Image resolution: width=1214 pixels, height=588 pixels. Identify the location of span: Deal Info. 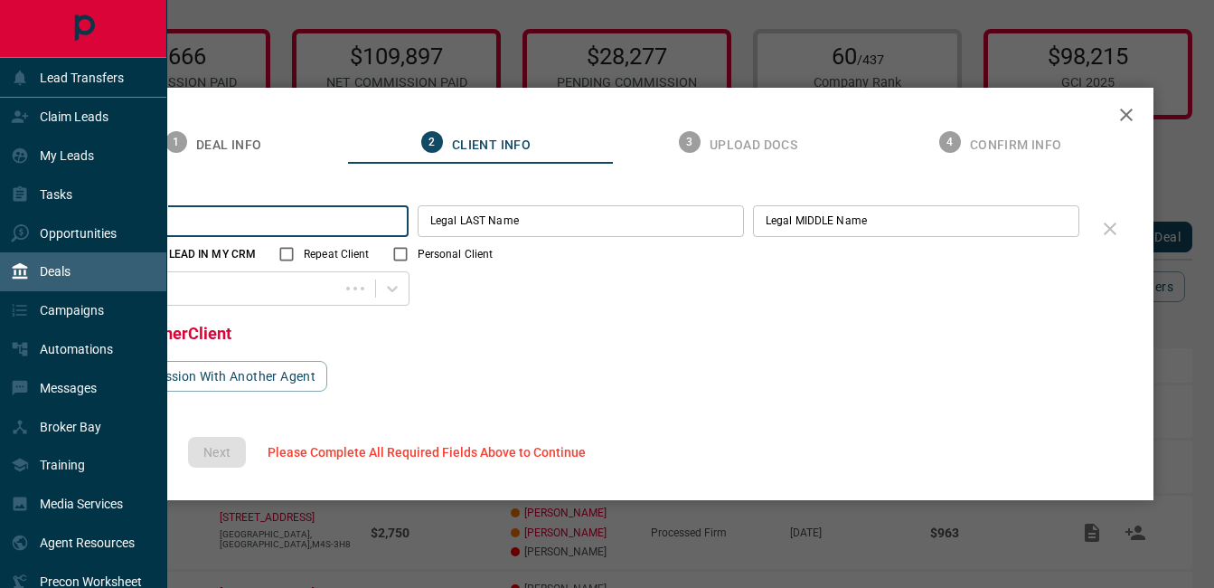
(229, 146).